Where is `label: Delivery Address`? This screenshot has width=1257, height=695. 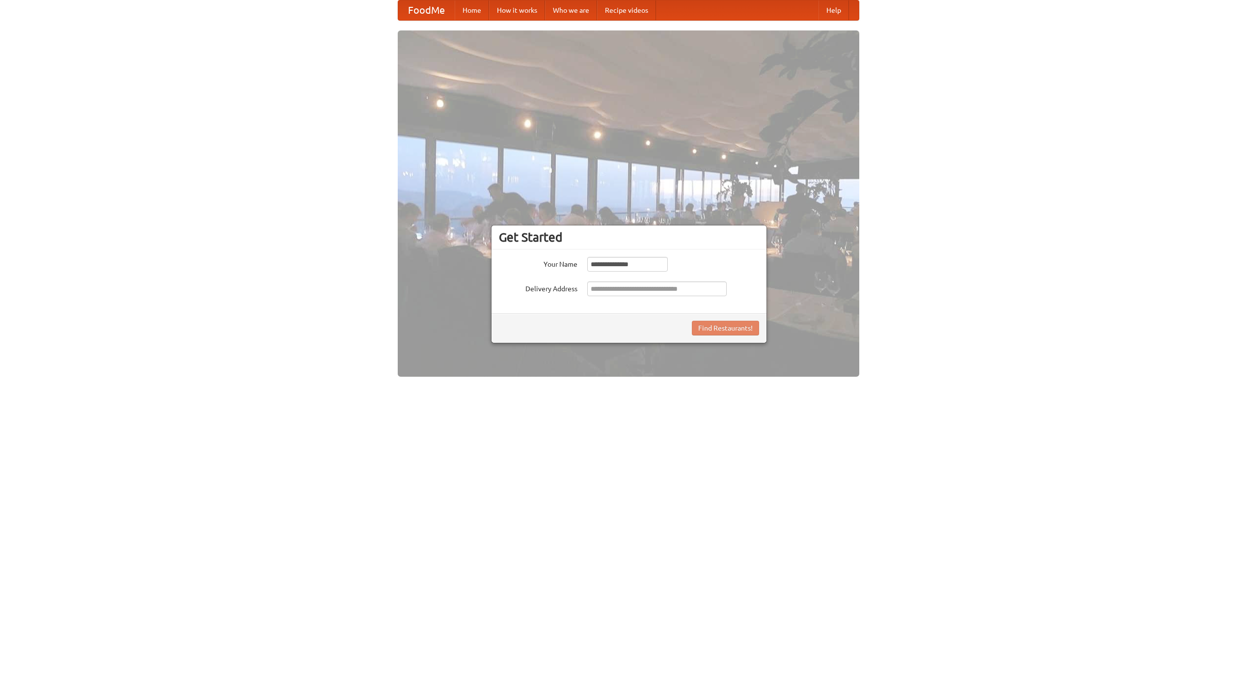 label: Delivery Address is located at coordinates (538, 287).